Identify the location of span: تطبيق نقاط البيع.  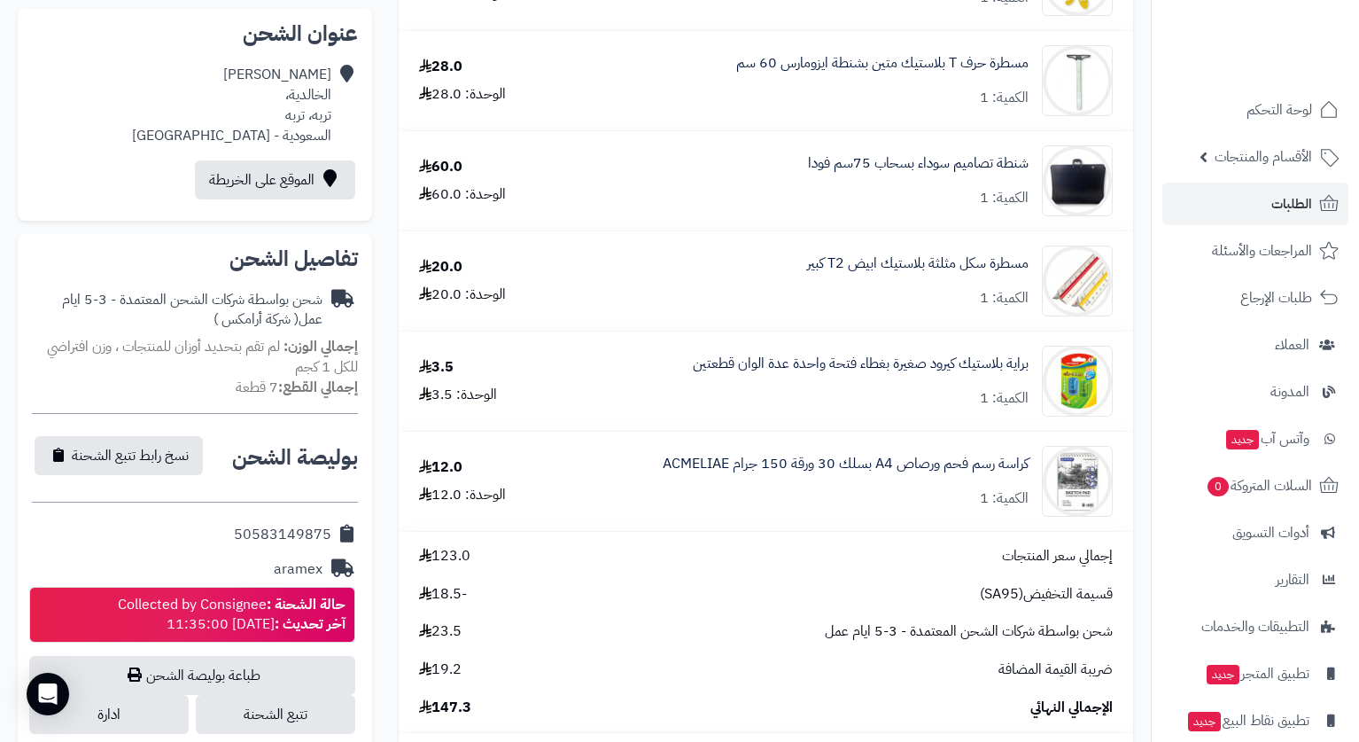
(1247, 720).